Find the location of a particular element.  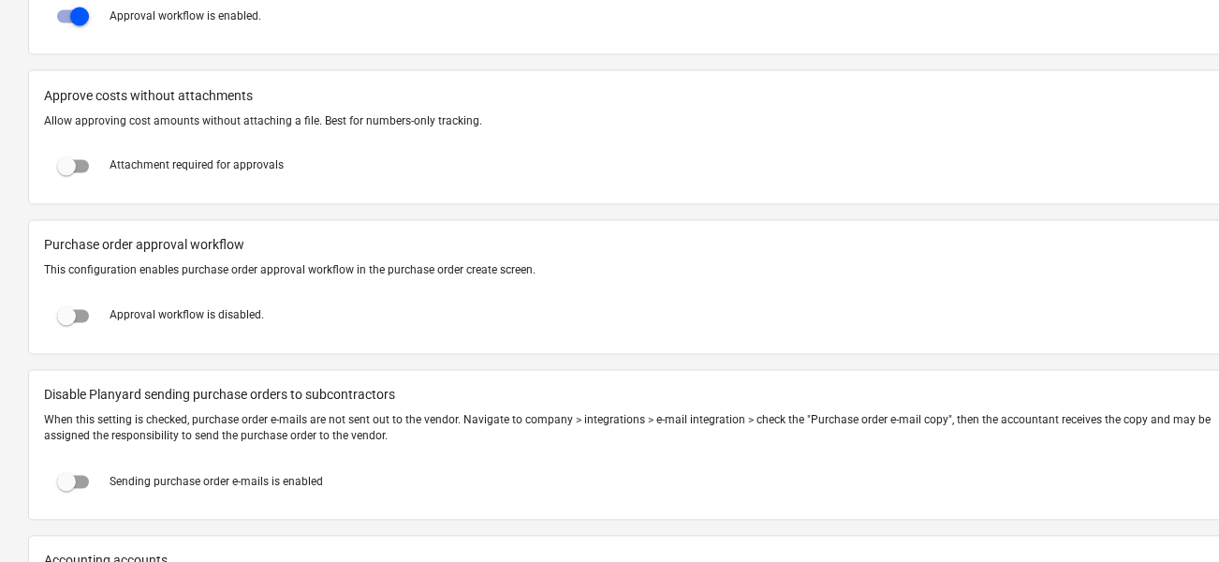

p: Approval workflow is enabled. is located at coordinates (185, 16).